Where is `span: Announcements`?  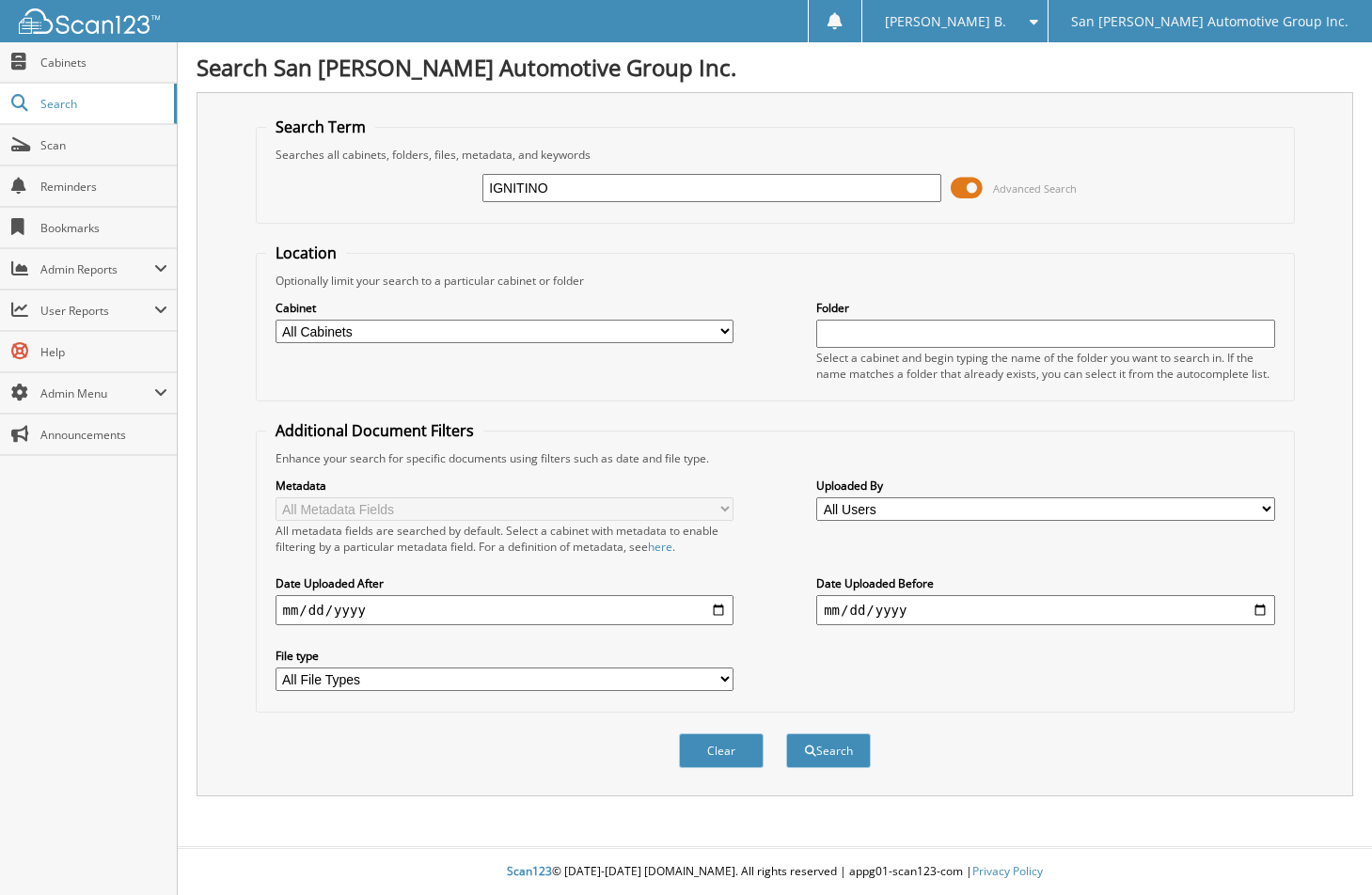 span: Announcements is located at coordinates (103, 435).